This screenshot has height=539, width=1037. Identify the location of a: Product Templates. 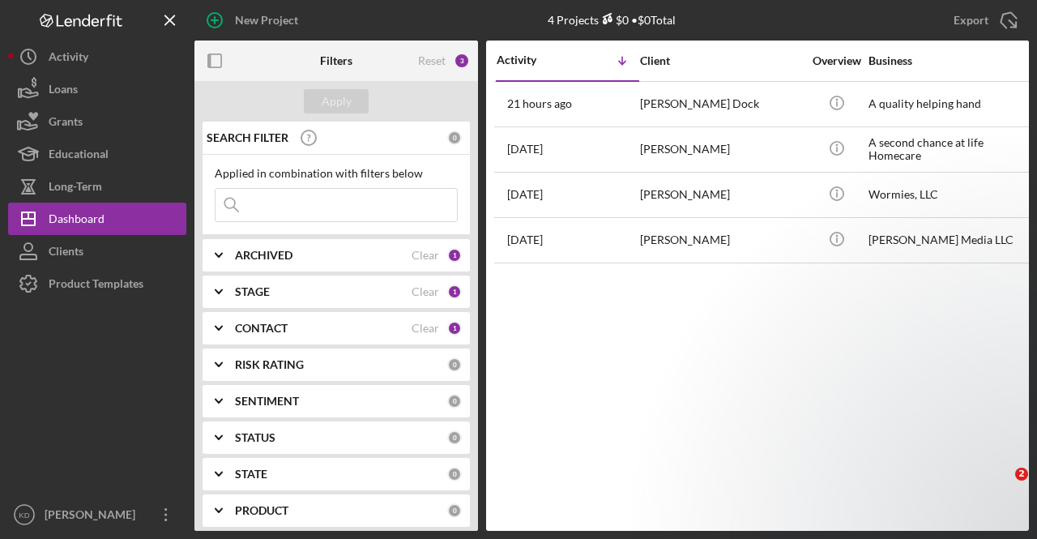
(97, 284).